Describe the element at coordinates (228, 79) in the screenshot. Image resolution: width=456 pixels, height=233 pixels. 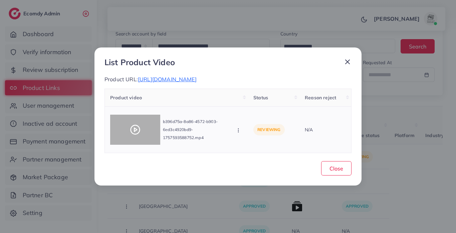
I see `p: Product URL:` at that location.